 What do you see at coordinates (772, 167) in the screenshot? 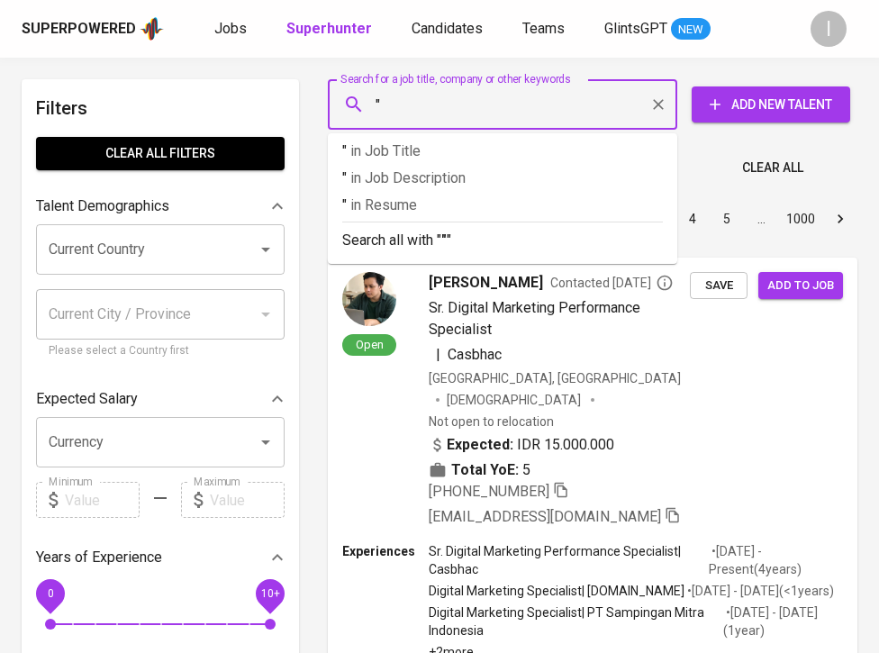
I see `span: Clear All` at bounding box center [772, 167].